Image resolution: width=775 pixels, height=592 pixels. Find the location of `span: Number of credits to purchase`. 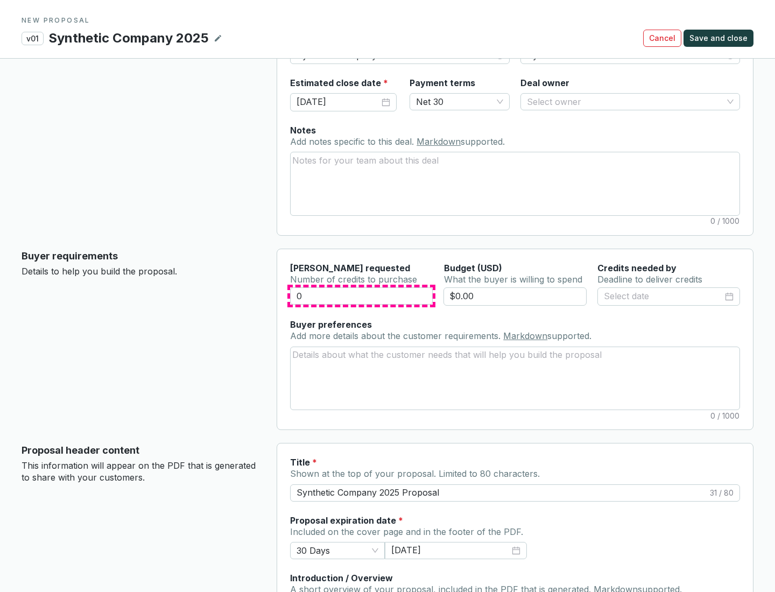

span: Number of credits to purchase is located at coordinates (354, 279).